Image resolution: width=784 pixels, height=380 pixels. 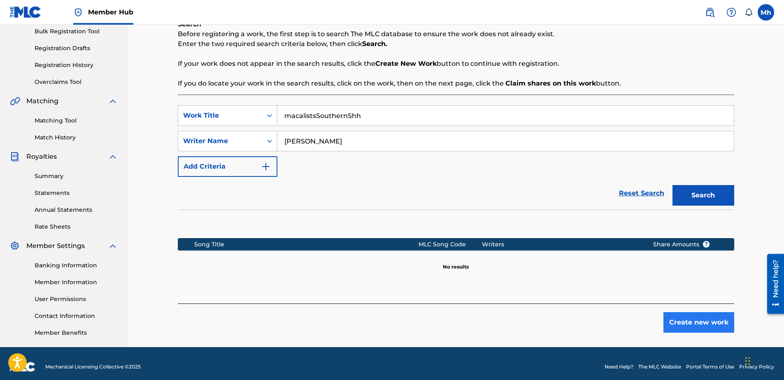 What do you see at coordinates (76, 65) in the screenshot?
I see `a: Registration History` at bounding box center [76, 65].